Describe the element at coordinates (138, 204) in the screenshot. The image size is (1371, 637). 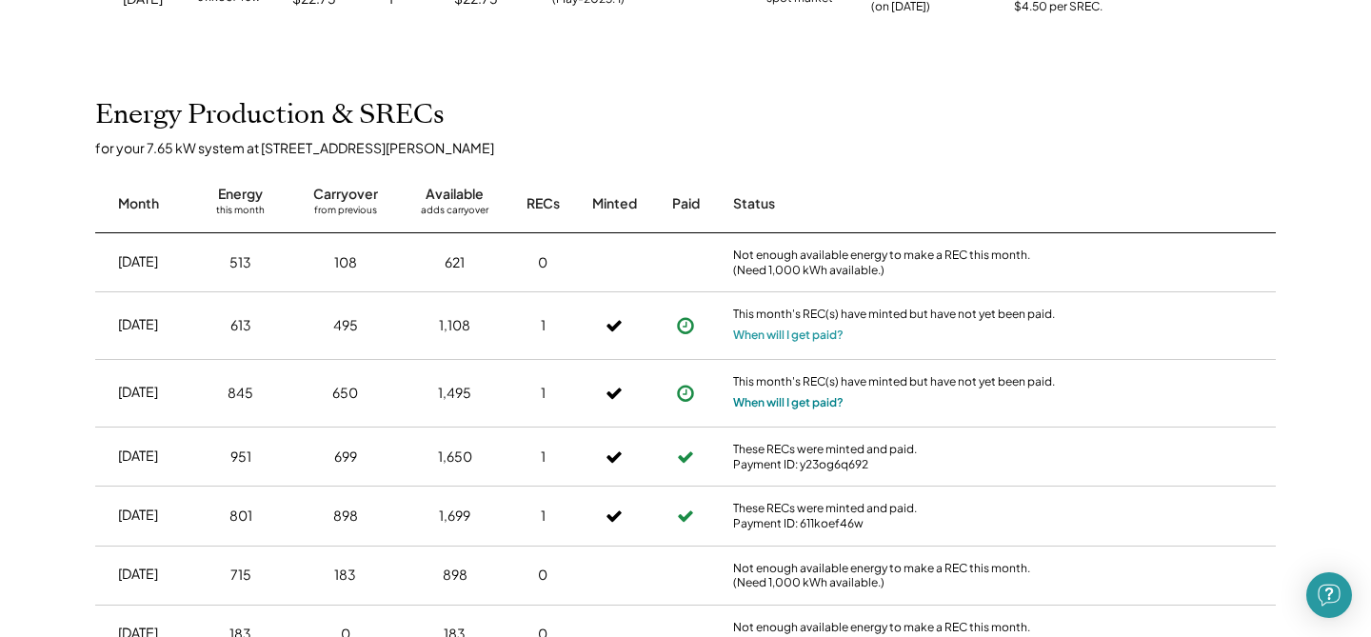
I see `div: Month` at that location.